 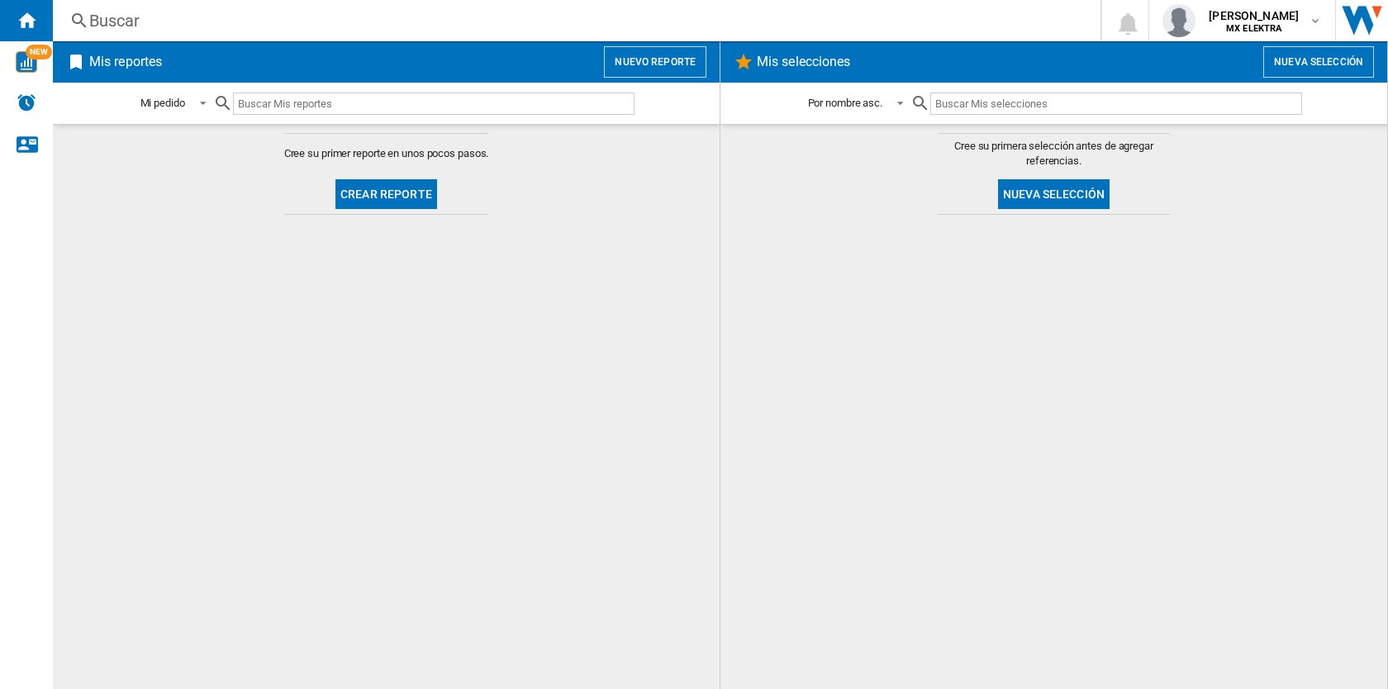 I want to click on b: MX ELEKTRA, so click(x=1253, y=28).